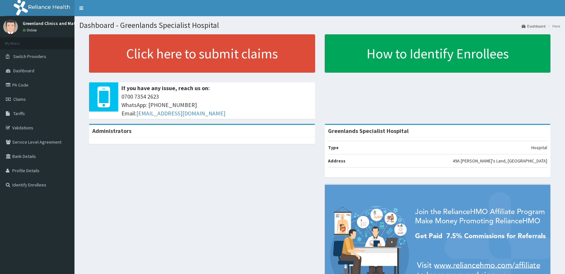 The image size is (565, 274). I want to click on b: Type, so click(333, 147).